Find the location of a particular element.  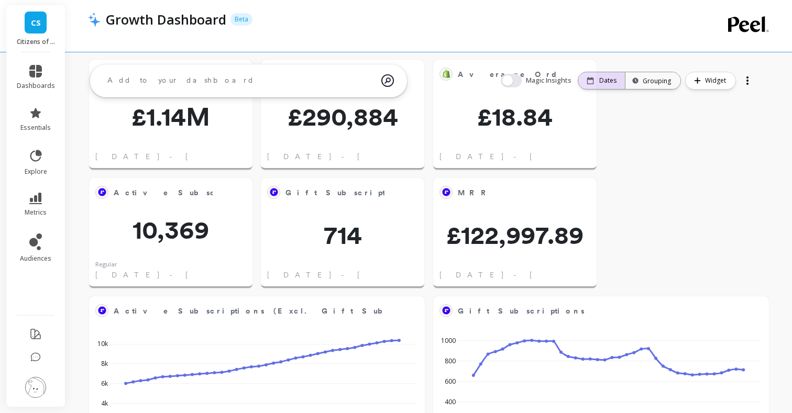

p: Citizens of Soil is located at coordinates (36, 42).